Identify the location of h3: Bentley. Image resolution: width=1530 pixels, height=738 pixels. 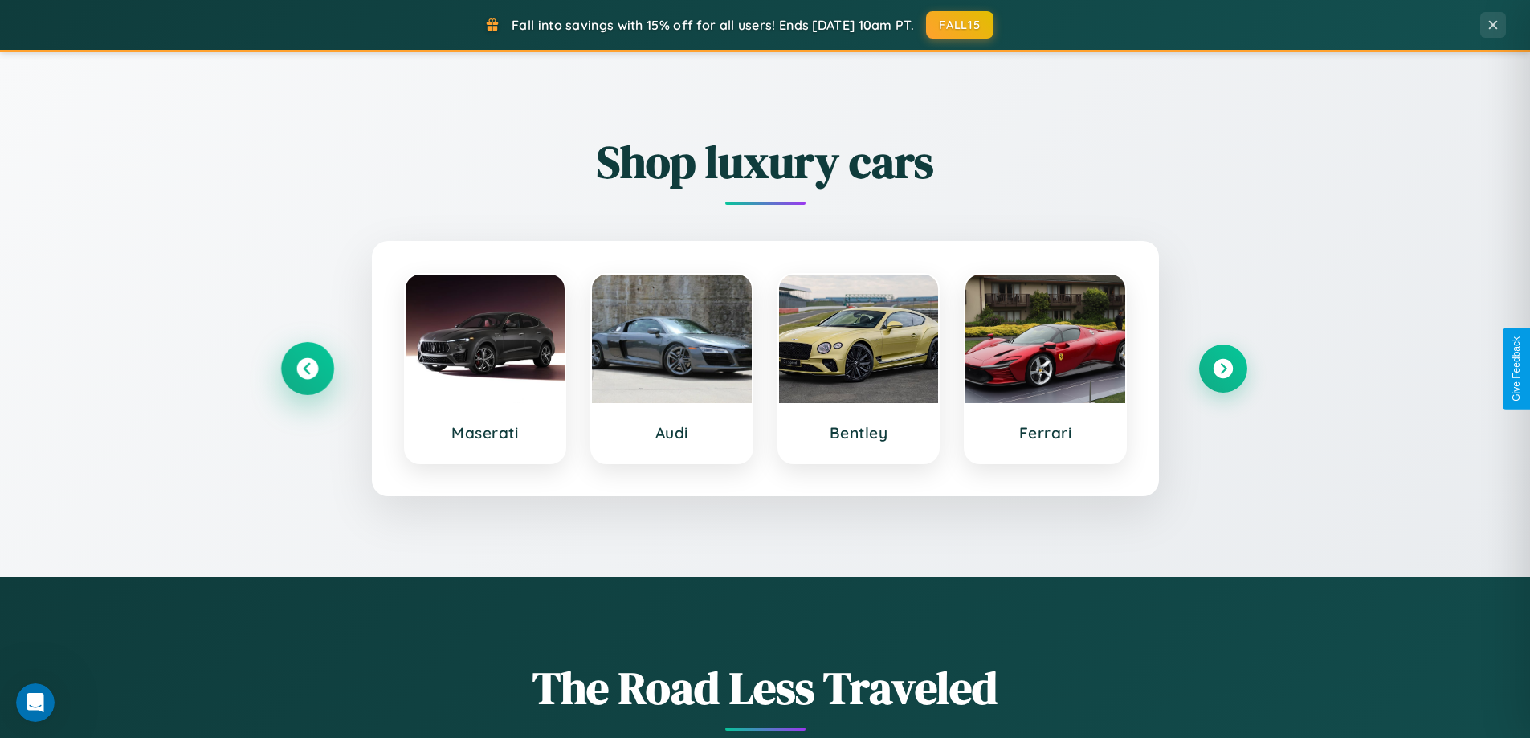
(859, 433).